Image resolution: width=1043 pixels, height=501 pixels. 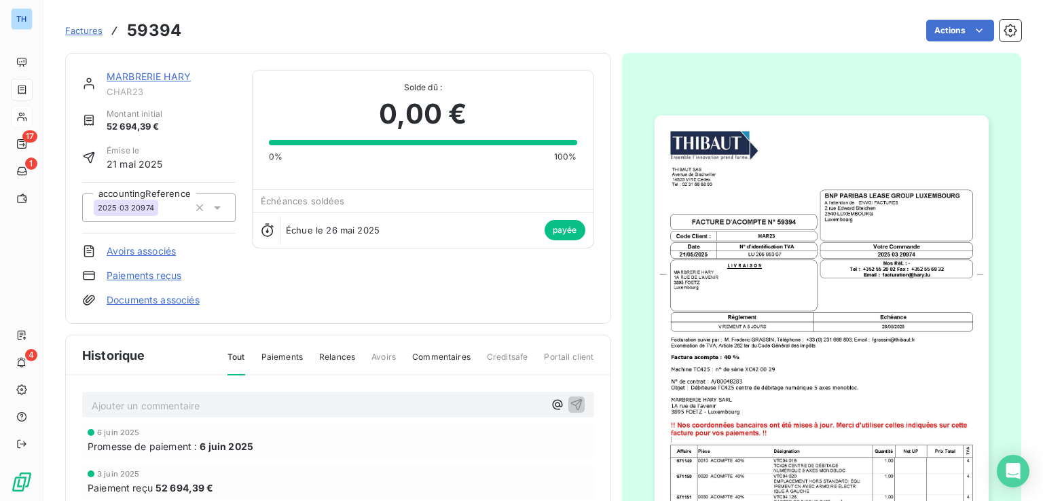 What do you see at coordinates (568, 363) in the screenshot?
I see `span: Portail client` at bounding box center [568, 363].